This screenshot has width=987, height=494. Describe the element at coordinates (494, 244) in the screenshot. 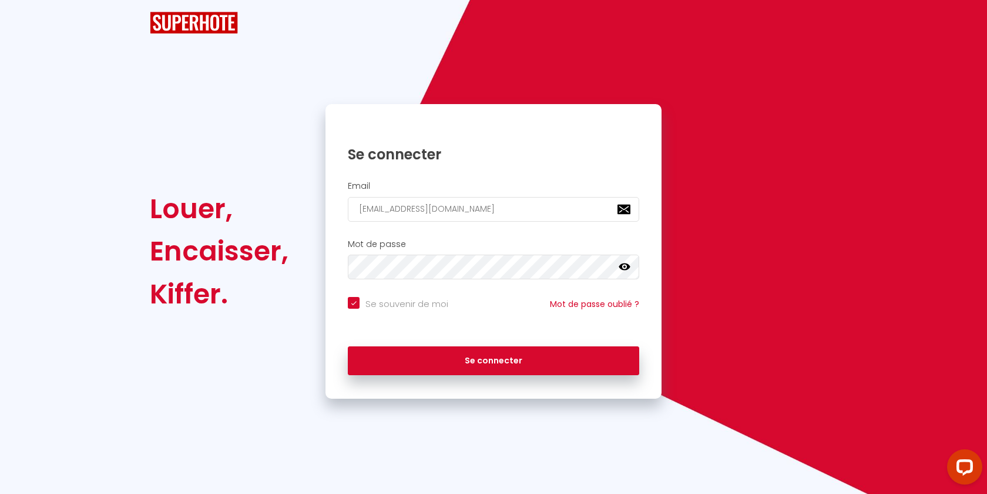

I see `h2: Mot de passe` at that location.